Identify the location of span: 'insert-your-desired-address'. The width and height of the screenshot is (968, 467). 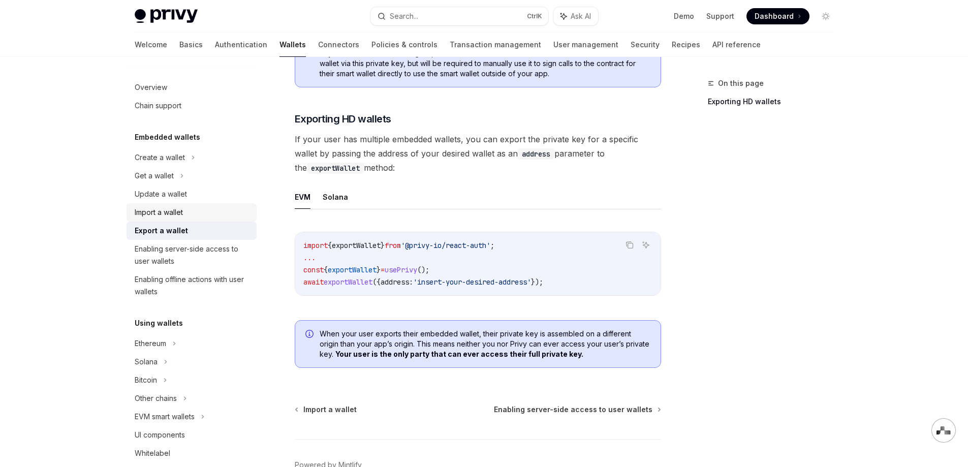
(472, 282).